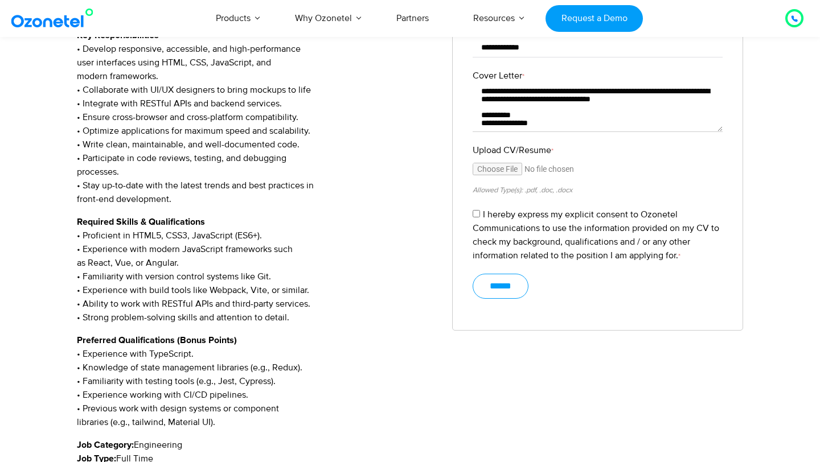 The image size is (820, 462). What do you see at coordinates (141, 222) in the screenshot?
I see `strong: Required Skills & Qualifications` at bounding box center [141, 222].